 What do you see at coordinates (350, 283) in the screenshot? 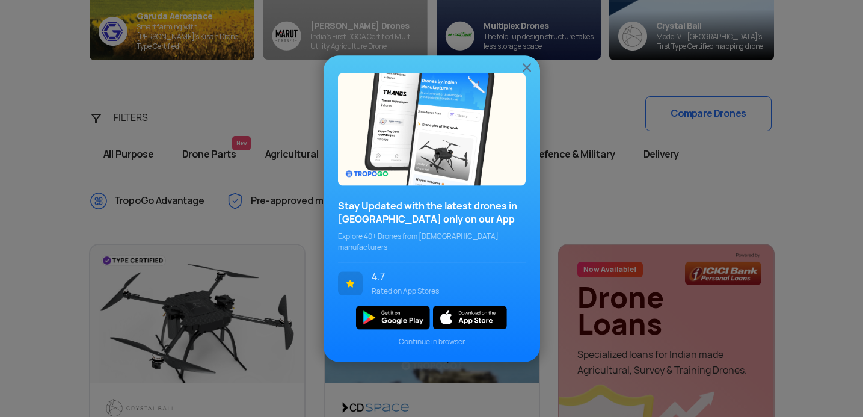
I see `img: ic_star.svg` at bounding box center [350, 283].